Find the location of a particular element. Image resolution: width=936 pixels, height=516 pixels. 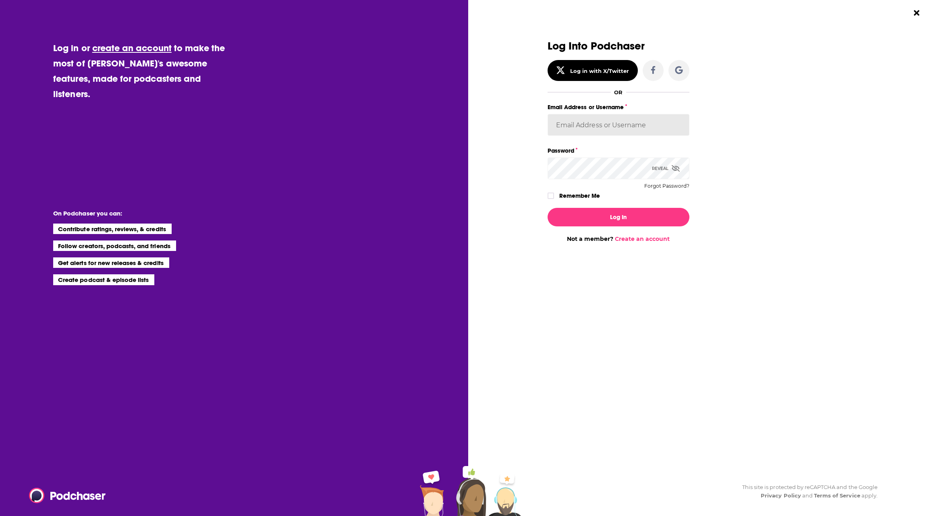

div: This site is protected by reCAPTCHA and the Google and apply. is located at coordinates (807, 492).